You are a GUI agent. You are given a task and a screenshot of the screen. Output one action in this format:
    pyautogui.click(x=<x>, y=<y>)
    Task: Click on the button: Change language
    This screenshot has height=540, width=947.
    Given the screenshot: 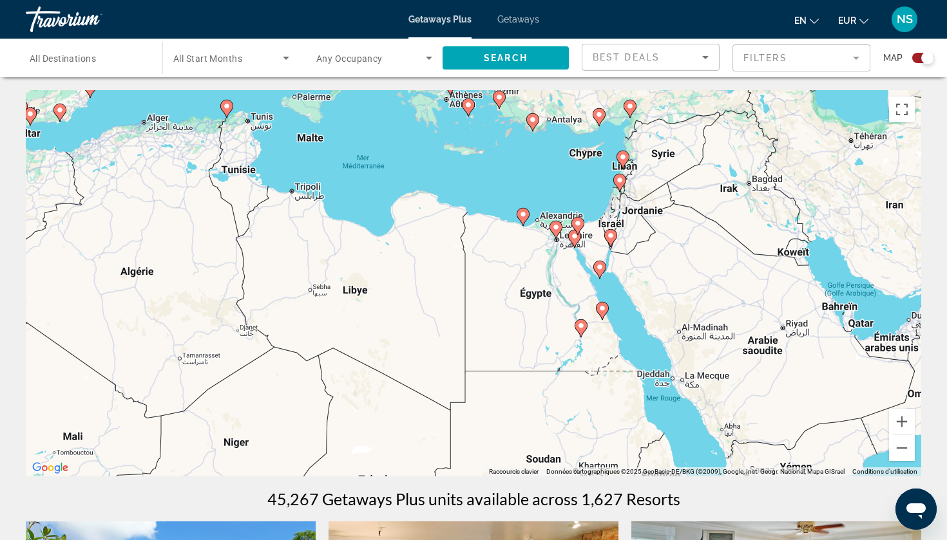 What is the action you would take?
    pyautogui.click(x=806, y=20)
    